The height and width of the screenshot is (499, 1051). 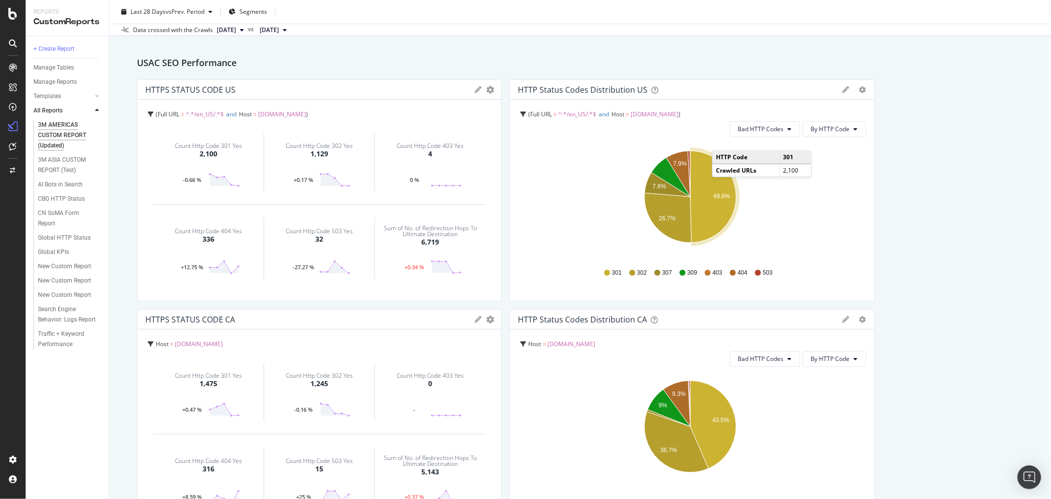 What do you see at coordinates (54, 68) in the screenshot?
I see `div: Manage Tables` at bounding box center [54, 68].